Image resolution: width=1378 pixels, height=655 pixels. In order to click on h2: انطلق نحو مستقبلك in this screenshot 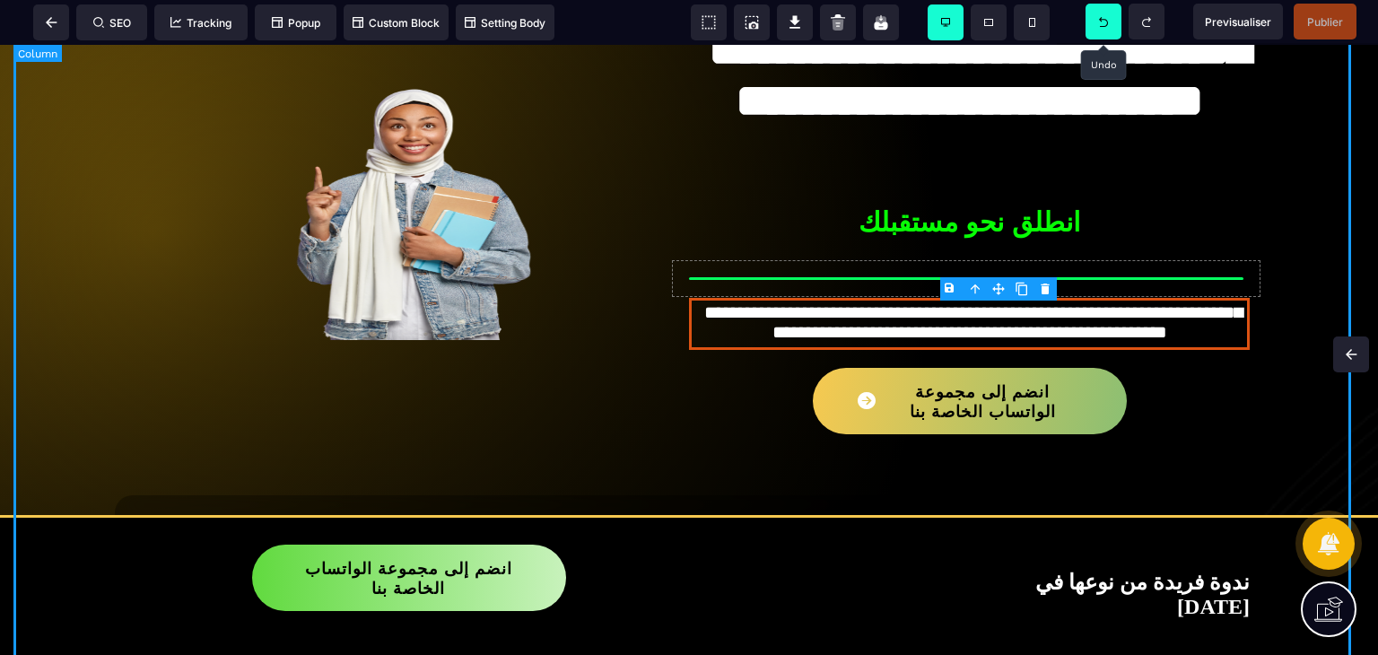, I will do `click(969, 192)`.